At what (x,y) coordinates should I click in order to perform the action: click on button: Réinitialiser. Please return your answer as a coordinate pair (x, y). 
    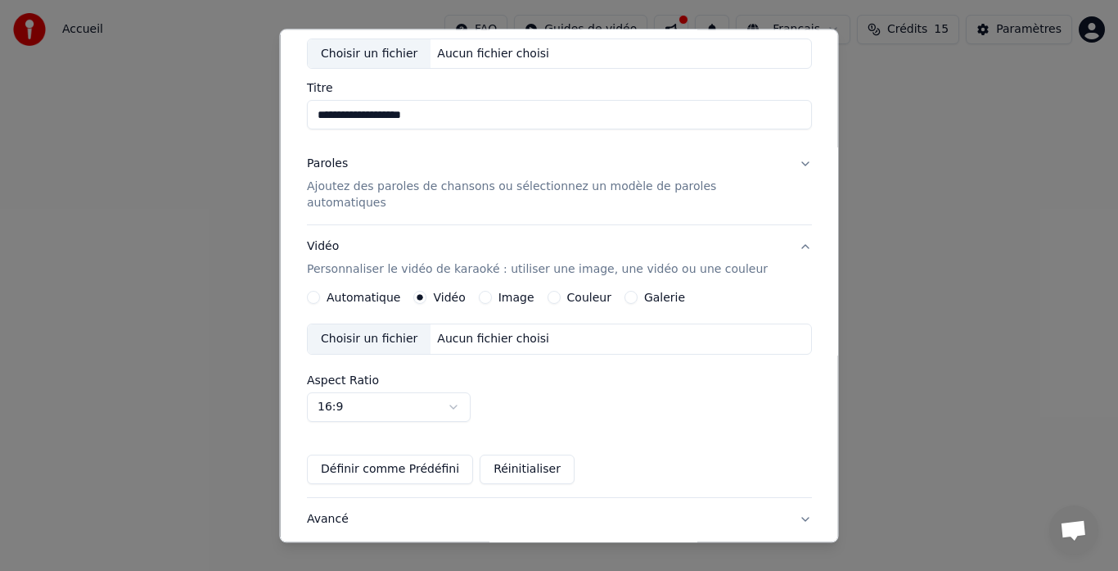
    Looking at the image, I should click on (527, 470).